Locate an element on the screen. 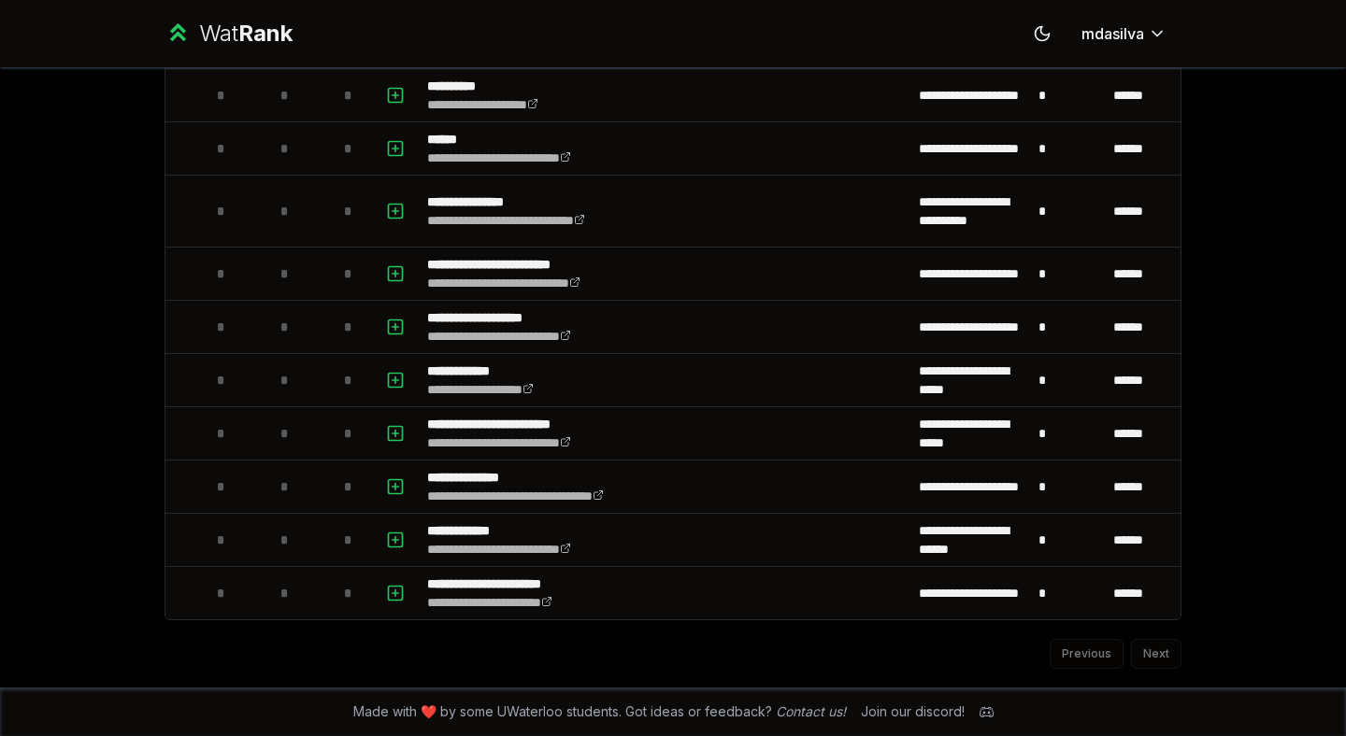 The height and width of the screenshot is (736, 1346). span: Rank is located at coordinates (265, 33).